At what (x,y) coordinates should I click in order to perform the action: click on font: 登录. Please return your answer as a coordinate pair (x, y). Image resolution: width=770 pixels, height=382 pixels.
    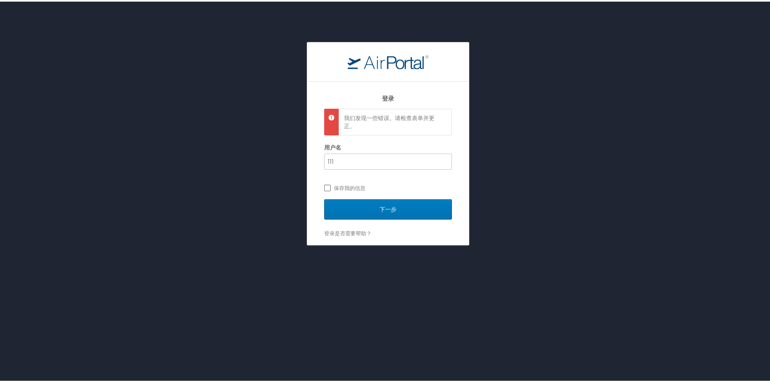
    Looking at the image, I should click on (388, 97).